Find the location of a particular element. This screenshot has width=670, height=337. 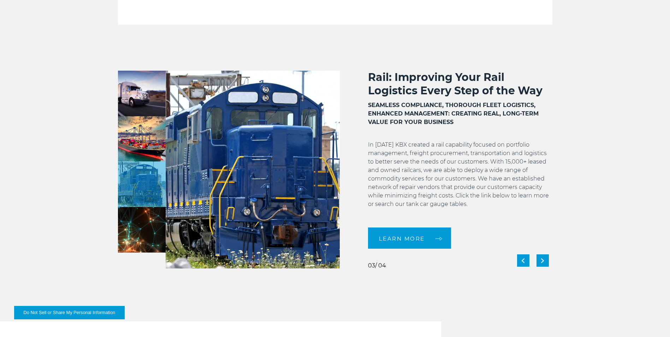

a: LEARN MORE arrow arrow is located at coordinates (409, 239).